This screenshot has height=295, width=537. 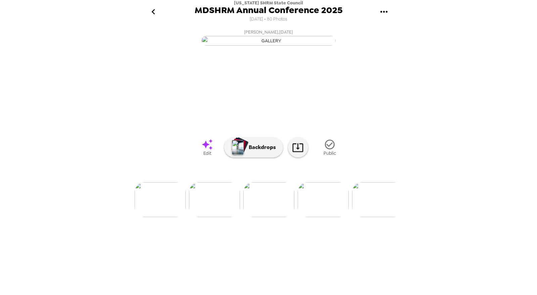 I want to click on span: MDSHRM Annual Conference 2025, so click(x=269, y=10).